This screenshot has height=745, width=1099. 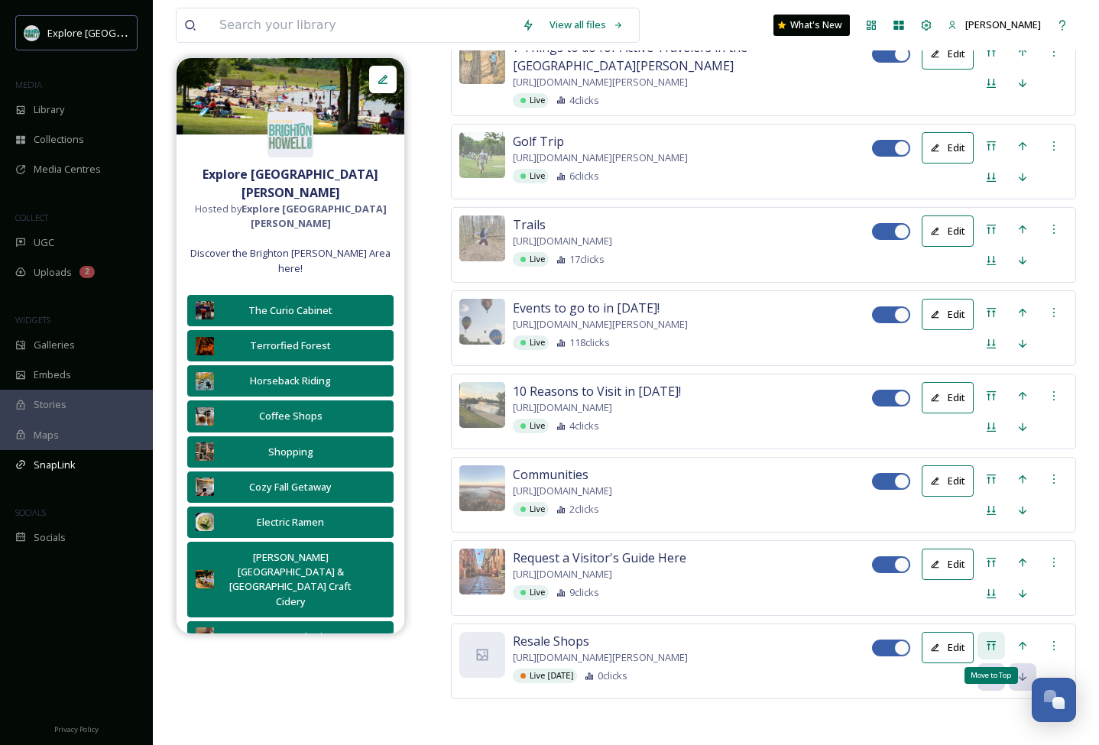 I want to click on a: View all files, so click(x=586, y=24).